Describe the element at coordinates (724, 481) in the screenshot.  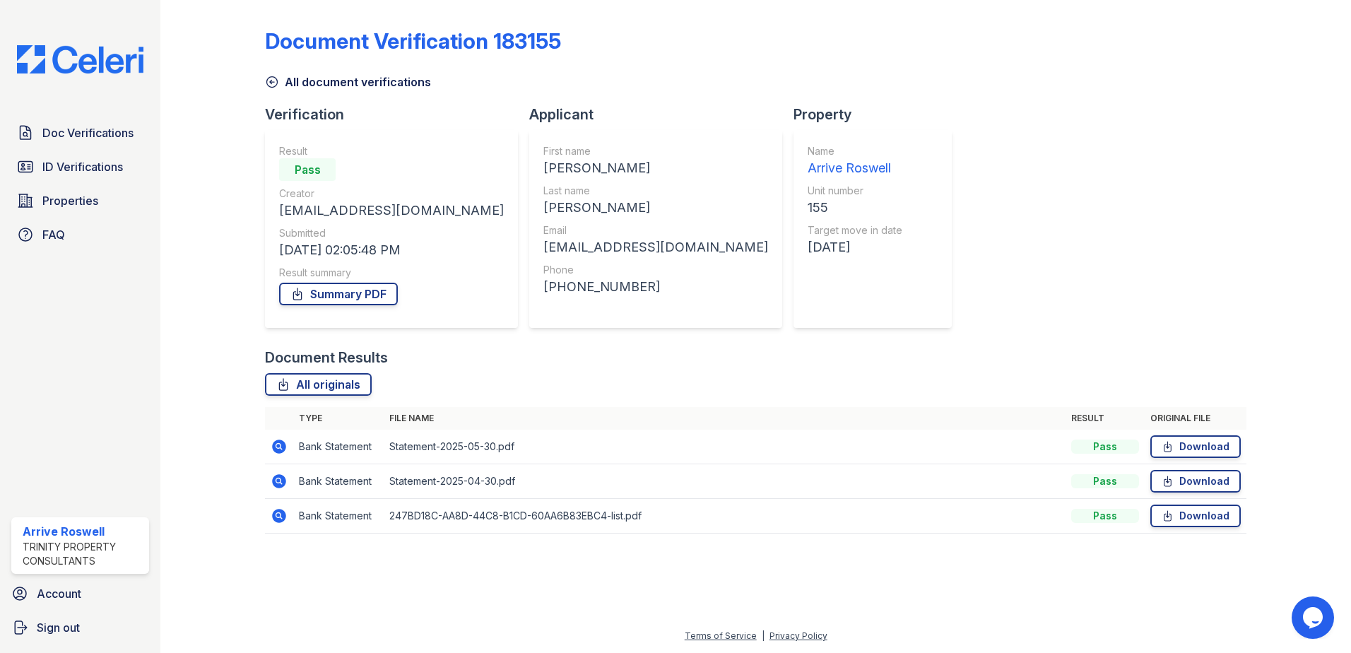
I see `td: Statement-2025-04-30.pdf` at that location.